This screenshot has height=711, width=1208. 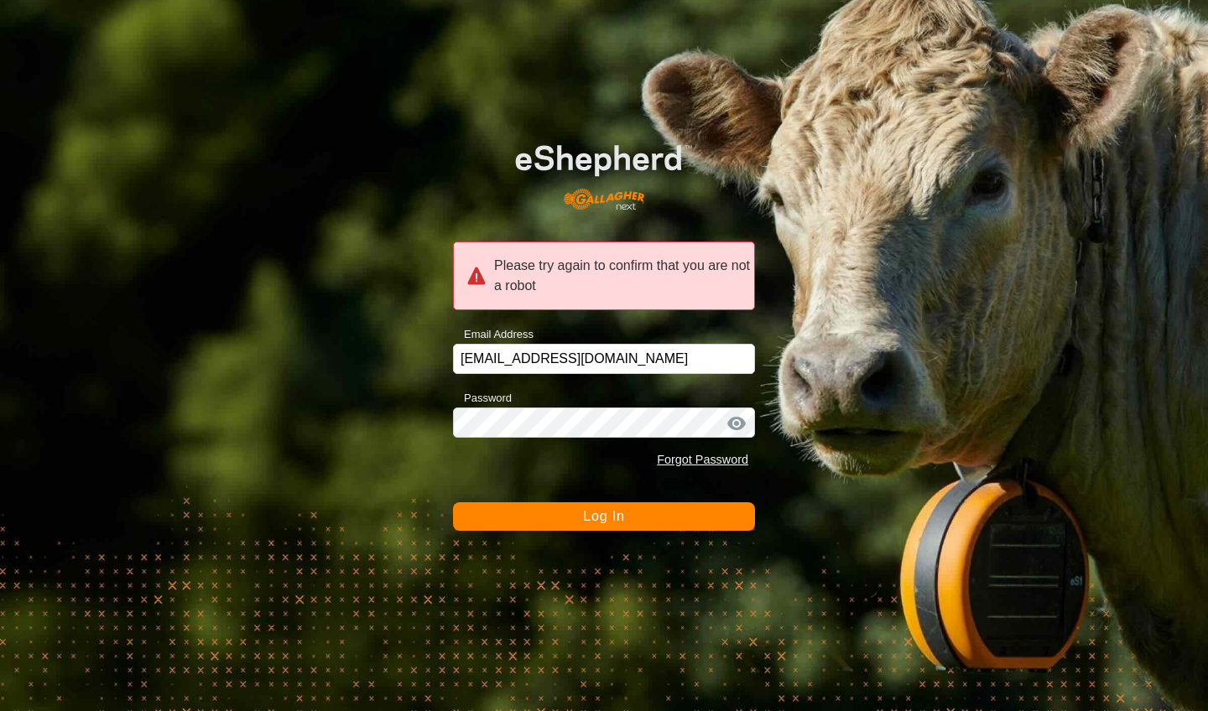 I want to click on img: E-shepherd Logo, so click(x=604, y=171).